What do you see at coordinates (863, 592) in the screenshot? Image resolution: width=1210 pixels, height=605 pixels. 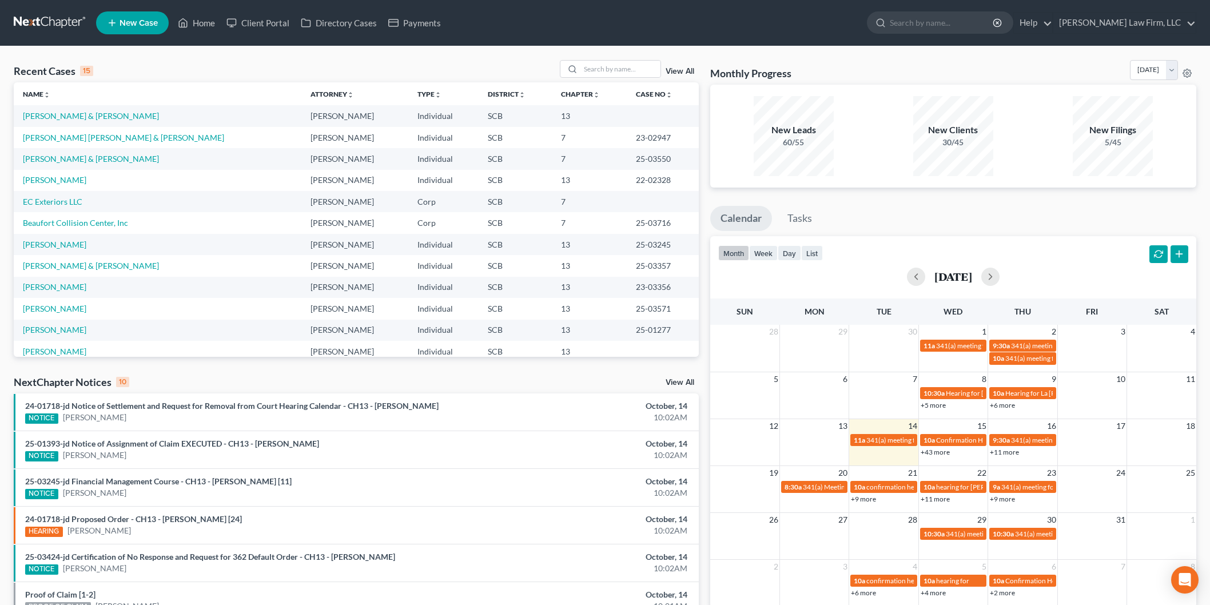 I see `a: +6 more` at bounding box center [863, 592].